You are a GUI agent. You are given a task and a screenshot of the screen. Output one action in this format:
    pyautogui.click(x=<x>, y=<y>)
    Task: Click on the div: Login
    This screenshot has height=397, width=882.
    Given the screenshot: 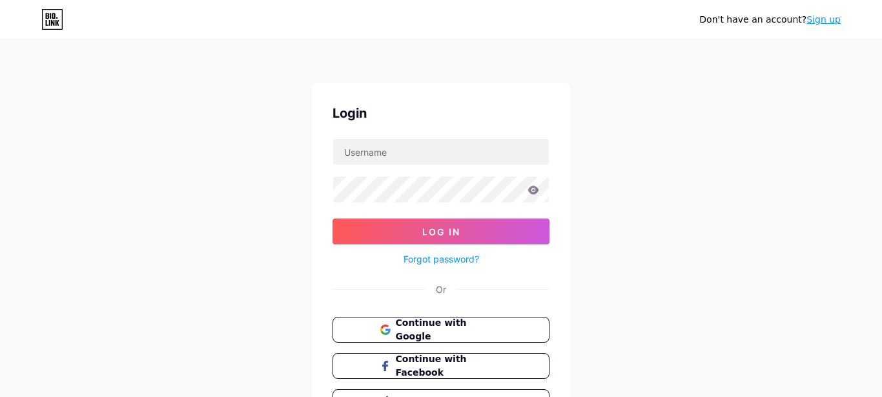 What is the action you would take?
    pyautogui.click(x=441, y=113)
    